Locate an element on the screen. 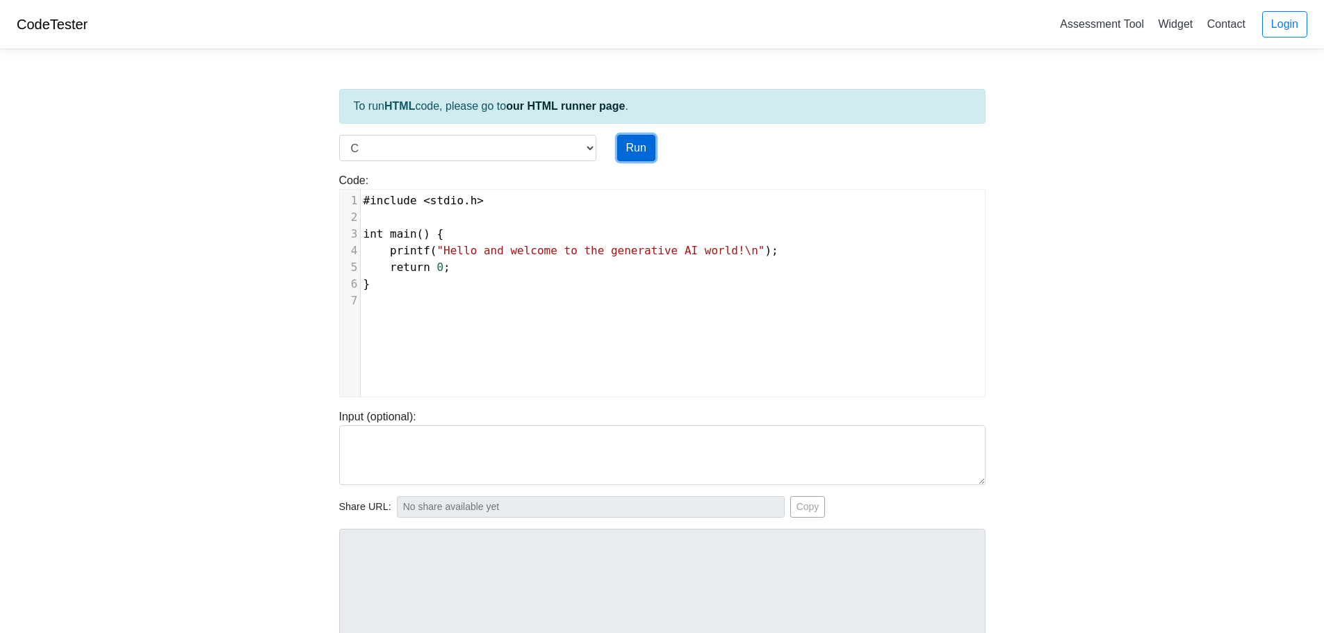 This screenshot has height=633, width=1324. input: No share available yet is located at coordinates (591, 507).